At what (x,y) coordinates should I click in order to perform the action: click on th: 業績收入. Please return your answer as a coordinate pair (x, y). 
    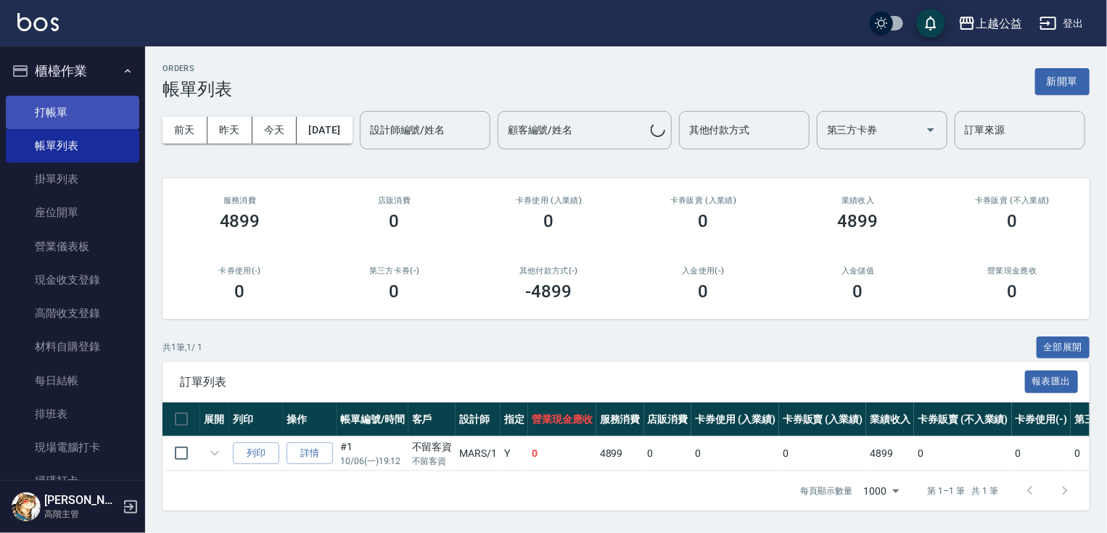
    Looking at the image, I should click on (890, 419).